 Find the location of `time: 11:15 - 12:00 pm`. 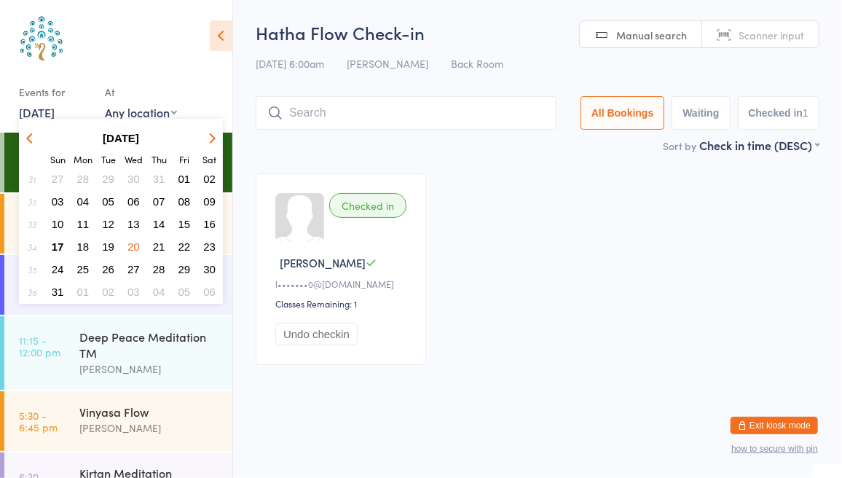

time: 11:15 - 12:00 pm is located at coordinates (39, 346).